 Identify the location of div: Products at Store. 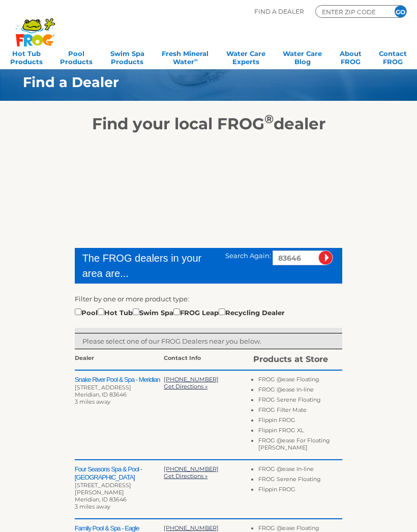
(298, 359).